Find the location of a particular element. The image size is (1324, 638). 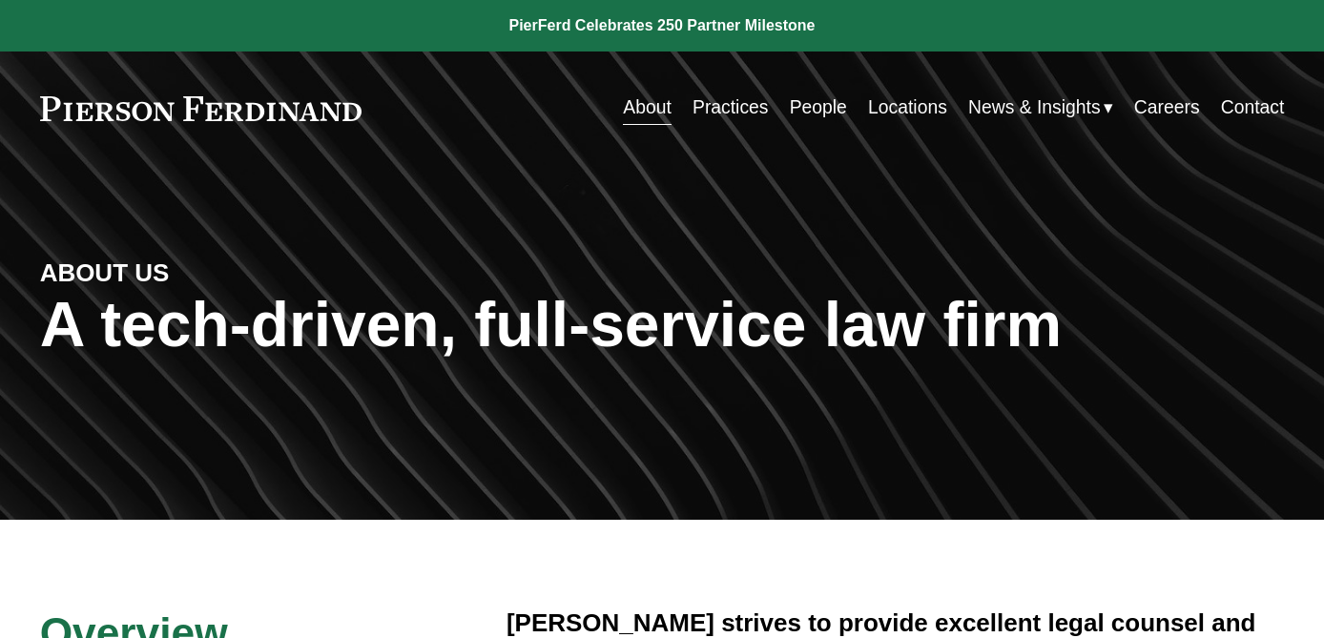

span: News & Insights is located at coordinates (1034, 108).